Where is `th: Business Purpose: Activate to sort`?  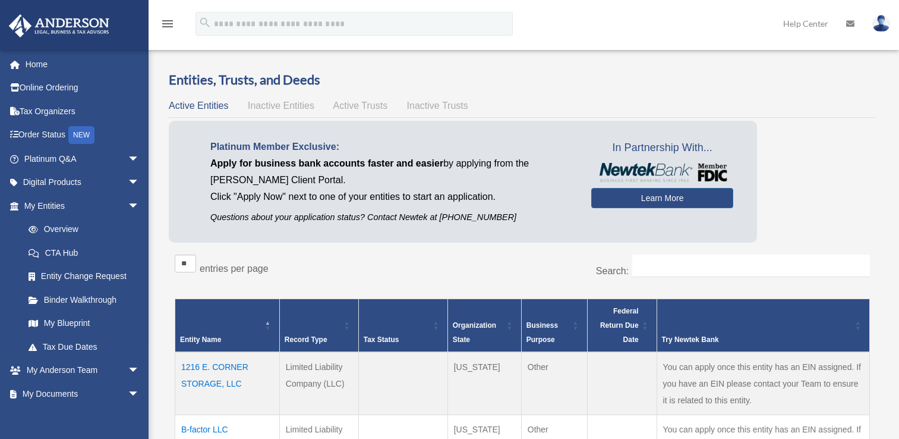
th: Business Purpose: Activate to sort is located at coordinates (554, 325).